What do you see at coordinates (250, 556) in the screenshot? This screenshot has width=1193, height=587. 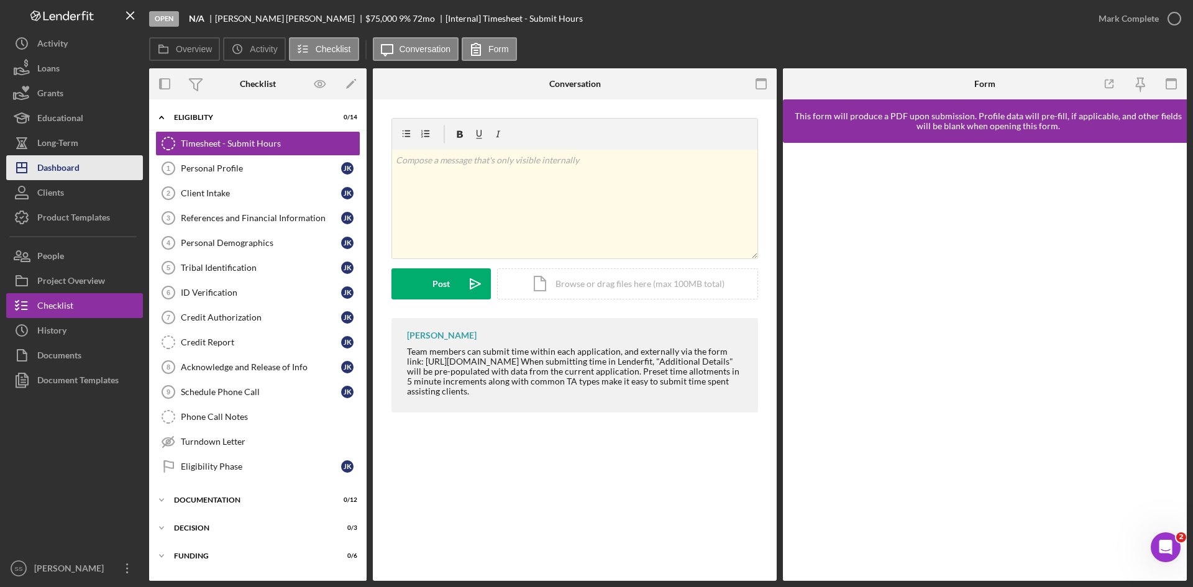 I see `div: Funding` at bounding box center [250, 556].